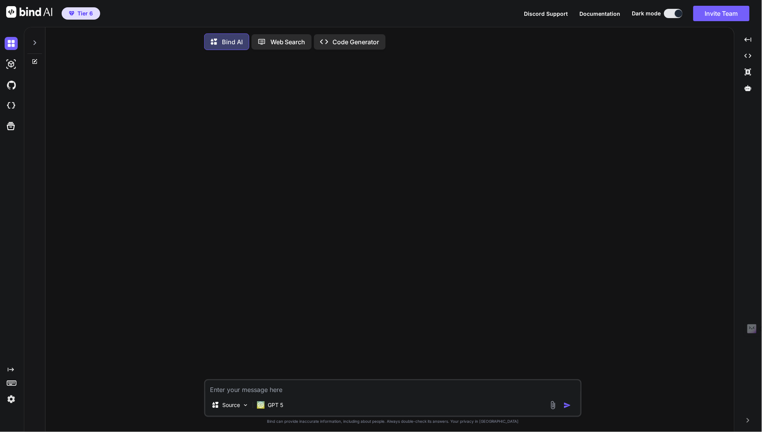 This screenshot has width=762, height=432. I want to click on button: Discord Support, so click(546, 13).